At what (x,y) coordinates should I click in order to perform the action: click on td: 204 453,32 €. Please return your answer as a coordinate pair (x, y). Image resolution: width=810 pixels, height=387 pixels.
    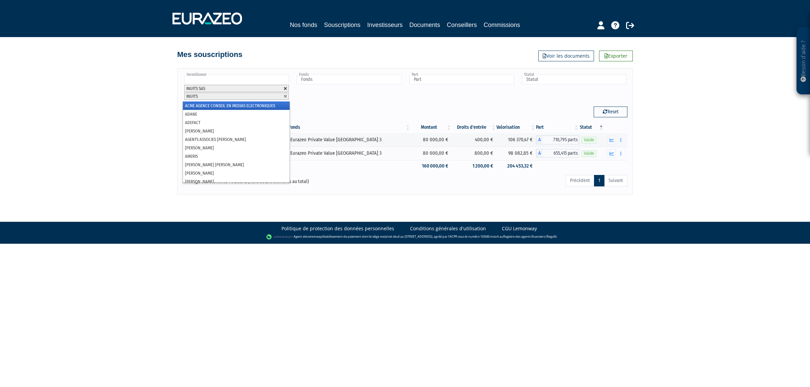
    Looking at the image, I should click on (516, 166).